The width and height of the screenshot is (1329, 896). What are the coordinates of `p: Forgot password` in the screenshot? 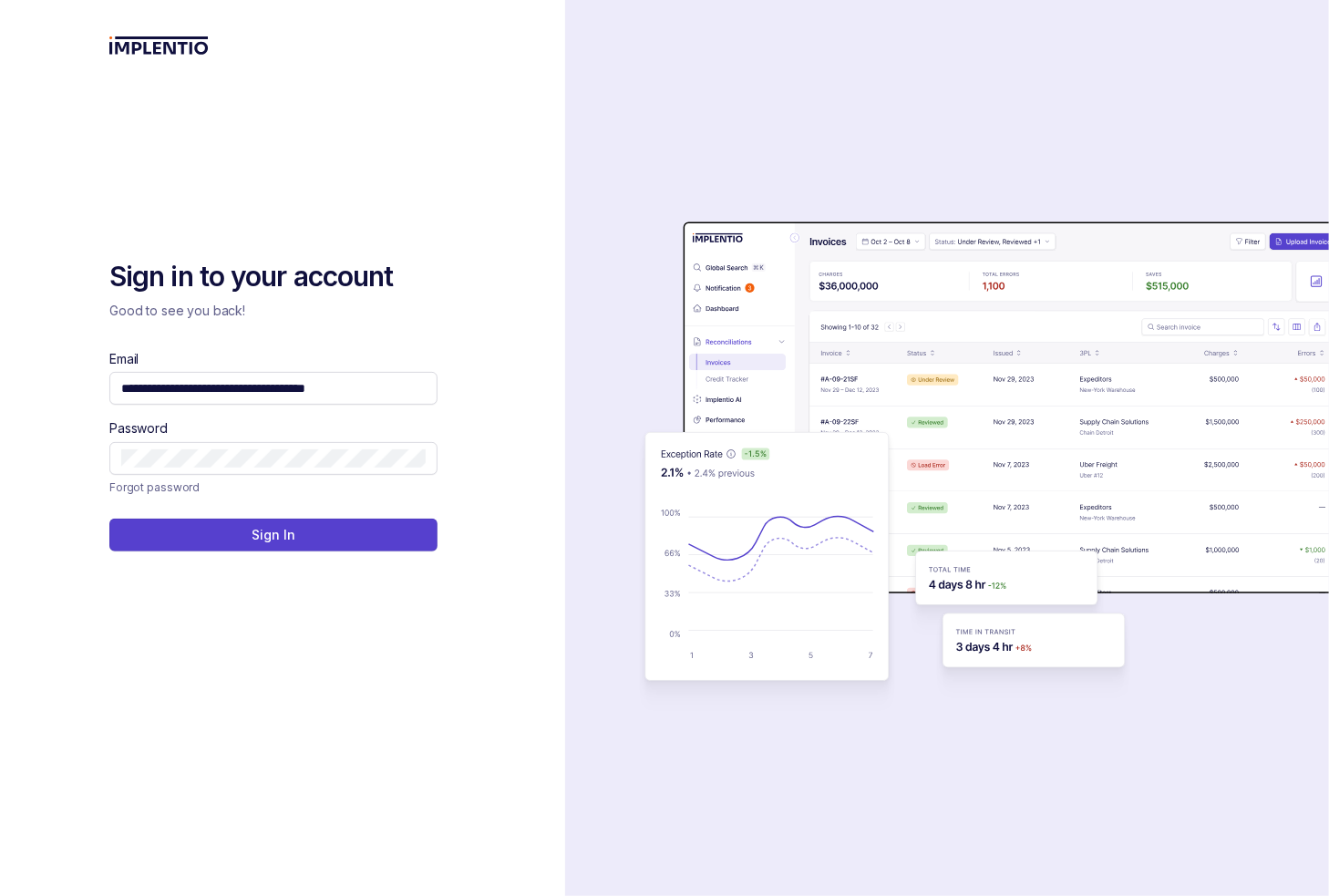 It's located at (154, 488).